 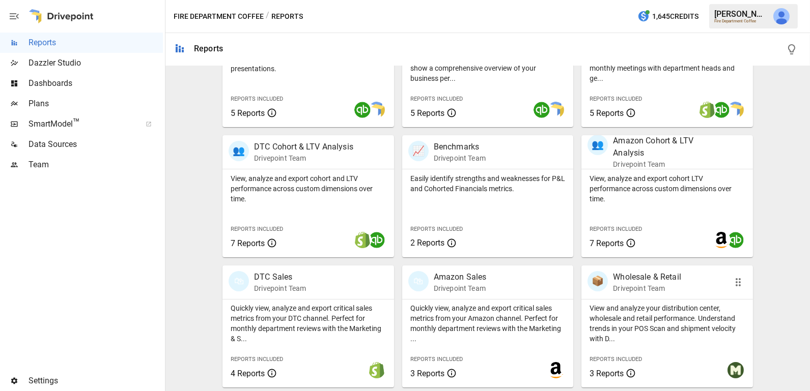 What do you see at coordinates (308, 189) in the screenshot?
I see `p: View, analyze and export cohort and LTV performance across custom dimensions over time.` at bounding box center [308, 189].